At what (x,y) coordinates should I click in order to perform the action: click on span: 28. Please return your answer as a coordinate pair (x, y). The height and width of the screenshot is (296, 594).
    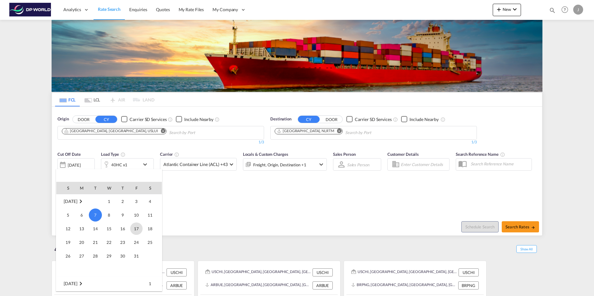
    Looking at the image, I should click on (95, 256).